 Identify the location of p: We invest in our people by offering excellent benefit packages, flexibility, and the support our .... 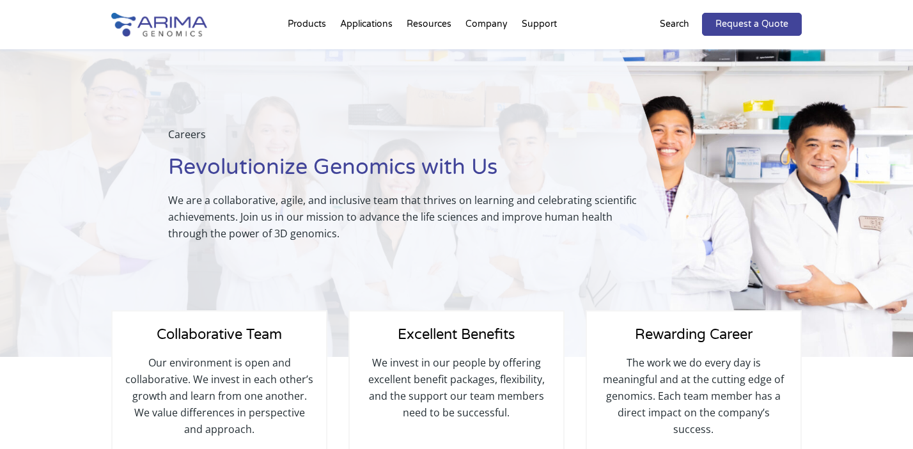
(456, 387).